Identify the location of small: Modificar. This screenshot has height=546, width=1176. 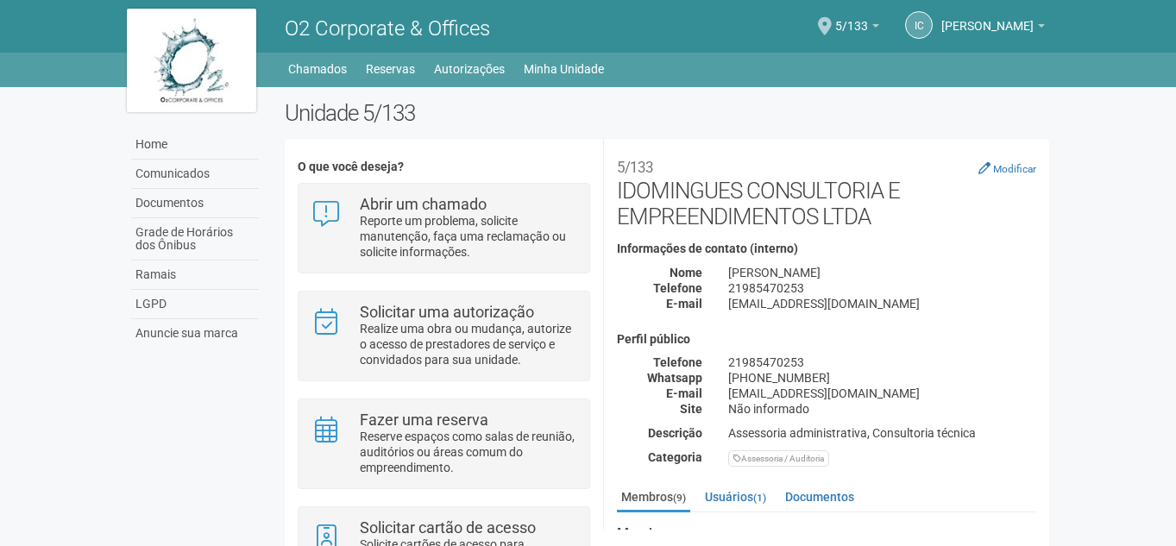
(1015, 169).